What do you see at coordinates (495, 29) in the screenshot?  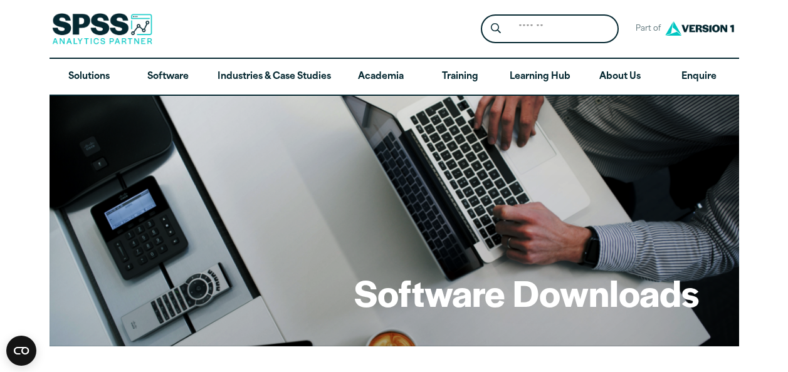 I see `button: Search magnifying glass icon` at bounding box center [495, 29].